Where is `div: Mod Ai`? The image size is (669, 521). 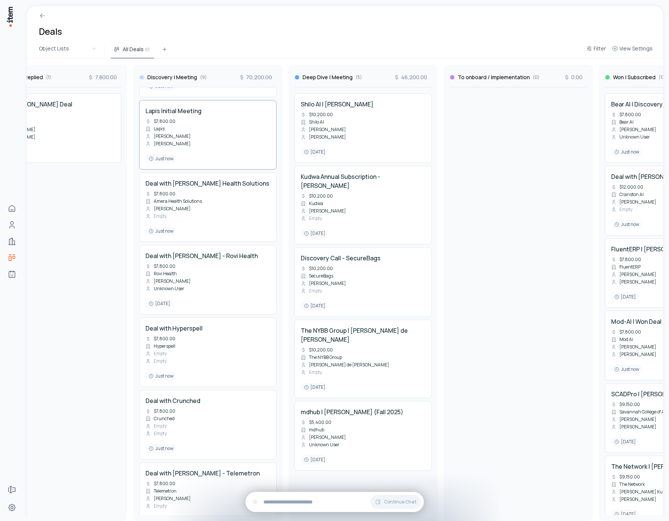
div: Mod Ai is located at coordinates (622, 339).